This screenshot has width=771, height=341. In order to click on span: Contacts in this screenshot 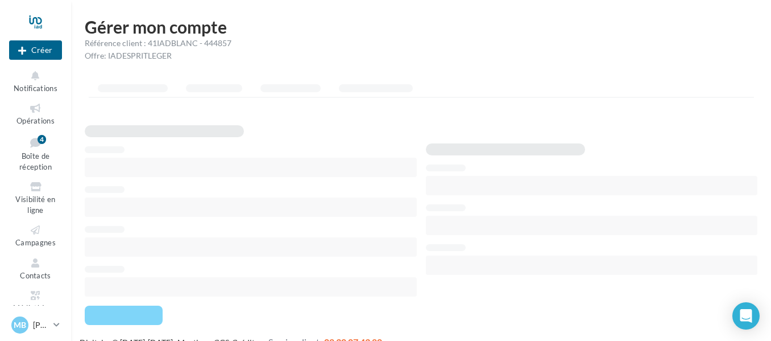, I will do `click(35, 275)`.